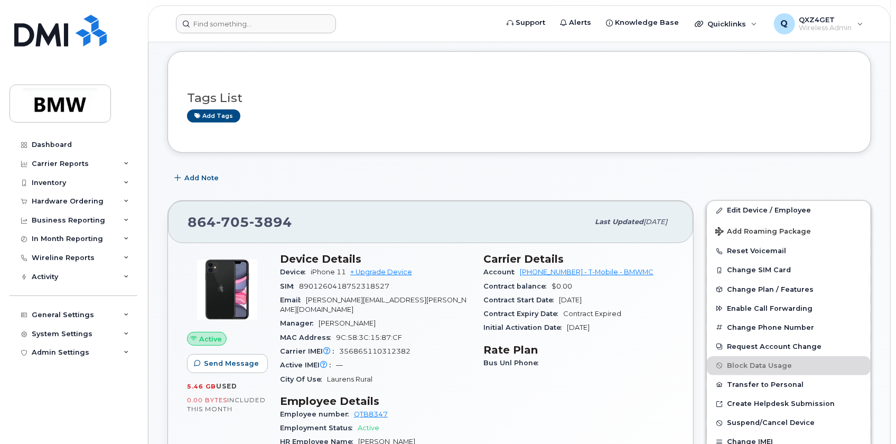 The height and width of the screenshot is (444, 896). What do you see at coordinates (592, 313) in the screenshot?
I see `span: Contract Expired` at bounding box center [592, 313].